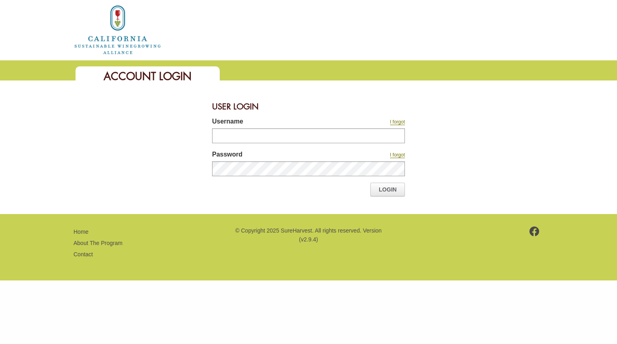 The width and height of the screenshot is (617, 344). What do you see at coordinates (118, 30) in the screenshot?
I see `img: logo_cswa2x.png` at bounding box center [118, 30].